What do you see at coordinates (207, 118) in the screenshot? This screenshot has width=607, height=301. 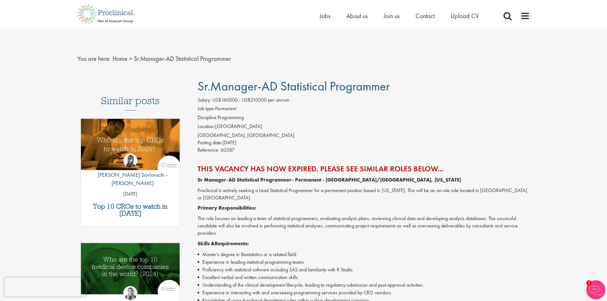 I see `label: Discipline:` at bounding box center [207, 118].